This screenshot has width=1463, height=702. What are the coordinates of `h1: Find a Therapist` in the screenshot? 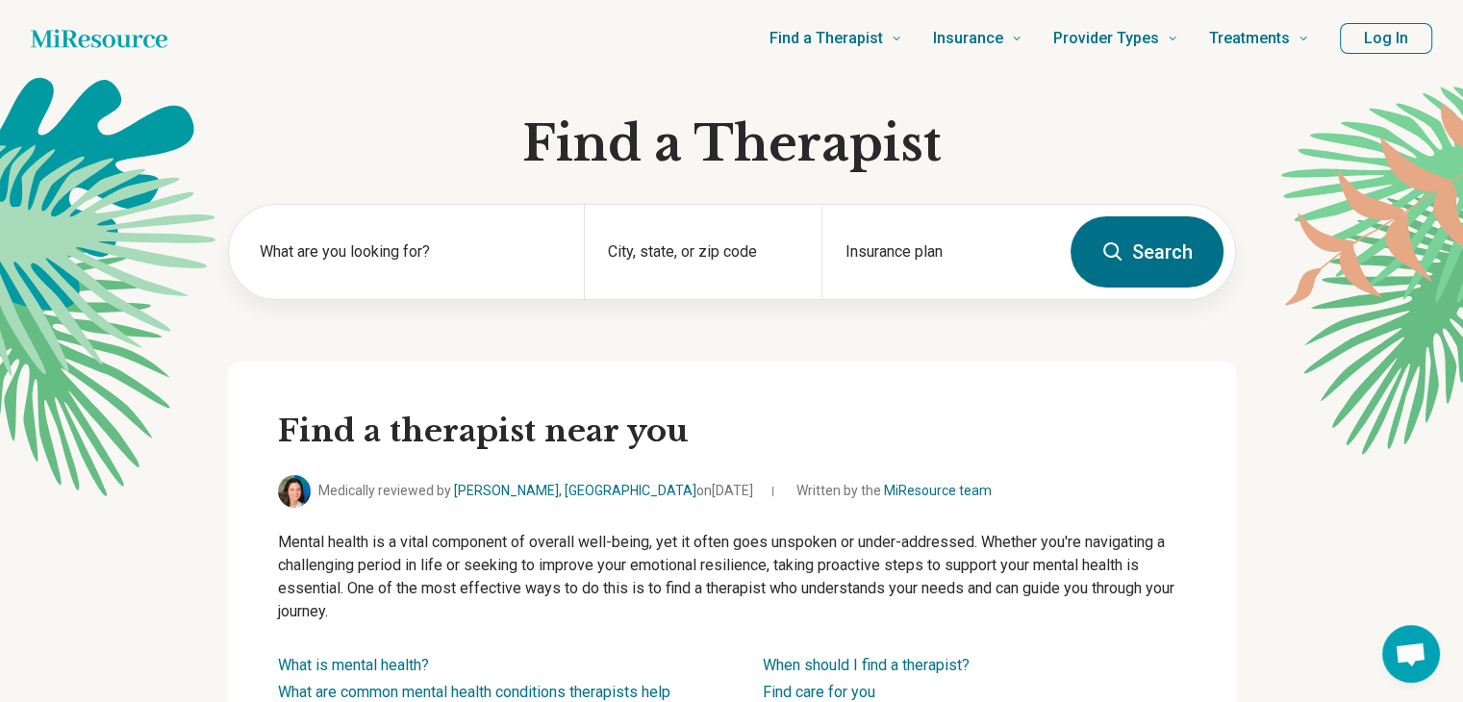 It's located at (732, 144).